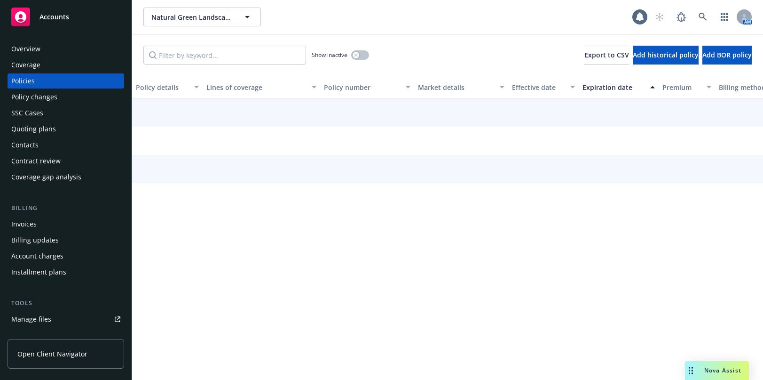 The height and width of the screenshot is (380, 763). What do you see at coordinates (66, 97) in the screenshot?
I see `a: Policy changes` at bounding box center [66, 97].